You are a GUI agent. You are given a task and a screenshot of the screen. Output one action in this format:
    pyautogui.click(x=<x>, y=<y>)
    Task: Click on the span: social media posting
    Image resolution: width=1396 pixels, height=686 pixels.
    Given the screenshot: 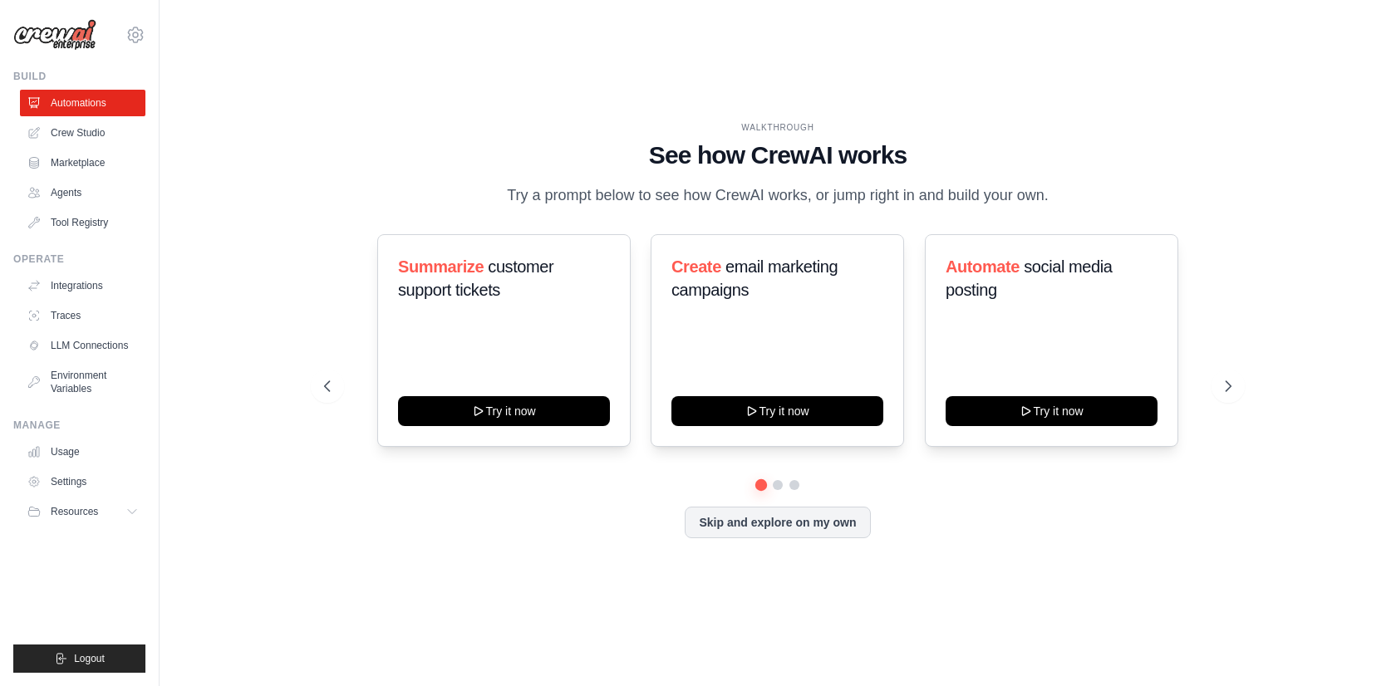 What is the action you would take?
    pyautogui.click(x=1029, y=278)
    